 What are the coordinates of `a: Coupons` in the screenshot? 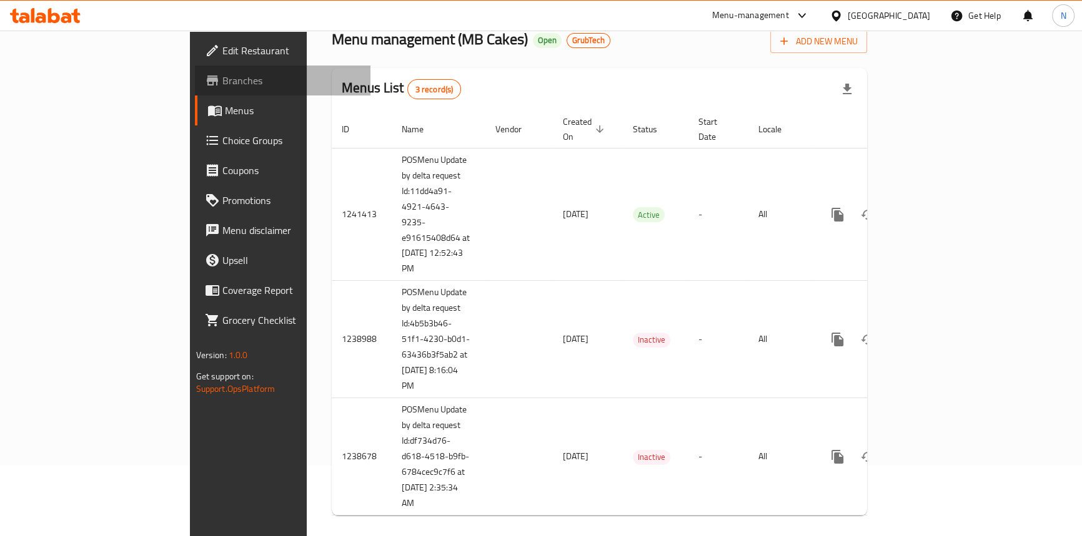 It's located at (282, 170).